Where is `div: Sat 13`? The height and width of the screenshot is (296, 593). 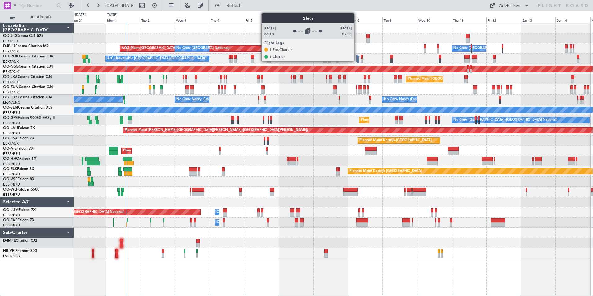 div: Sat 13 is located at coordinates (539, 20).